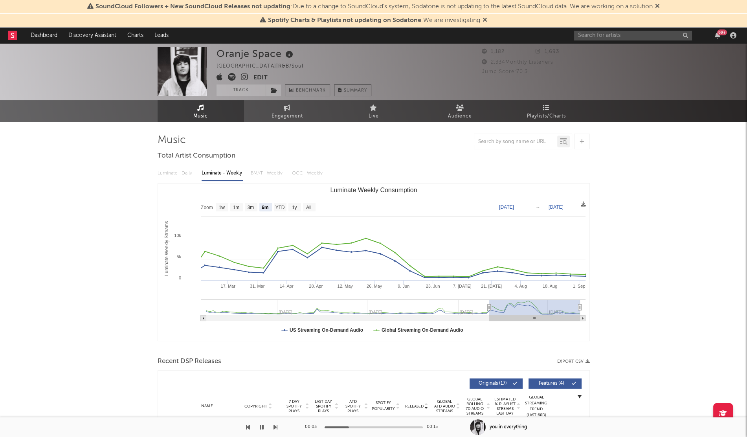 This screenshot has height=437, width=747. What do you see at coordinates (313, 427) in the screenshot?
I see `div: 00:03` at bounding box center [313, 427].